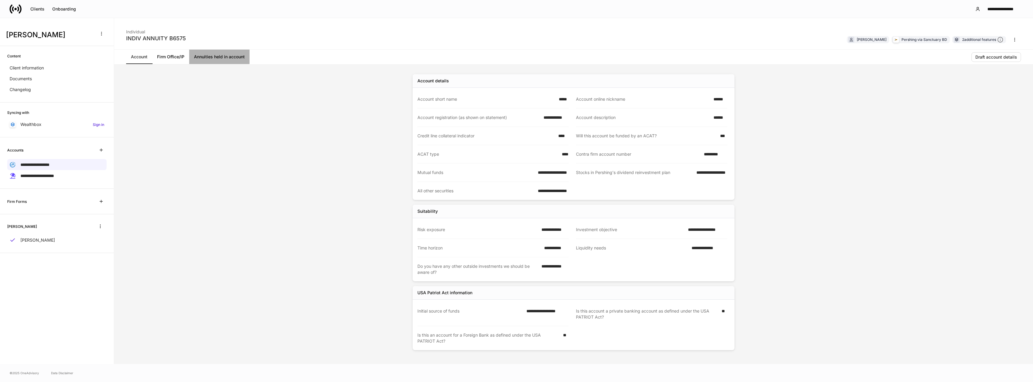  I want to click on div: Account registration (as shown on statement), so click(479, 117).